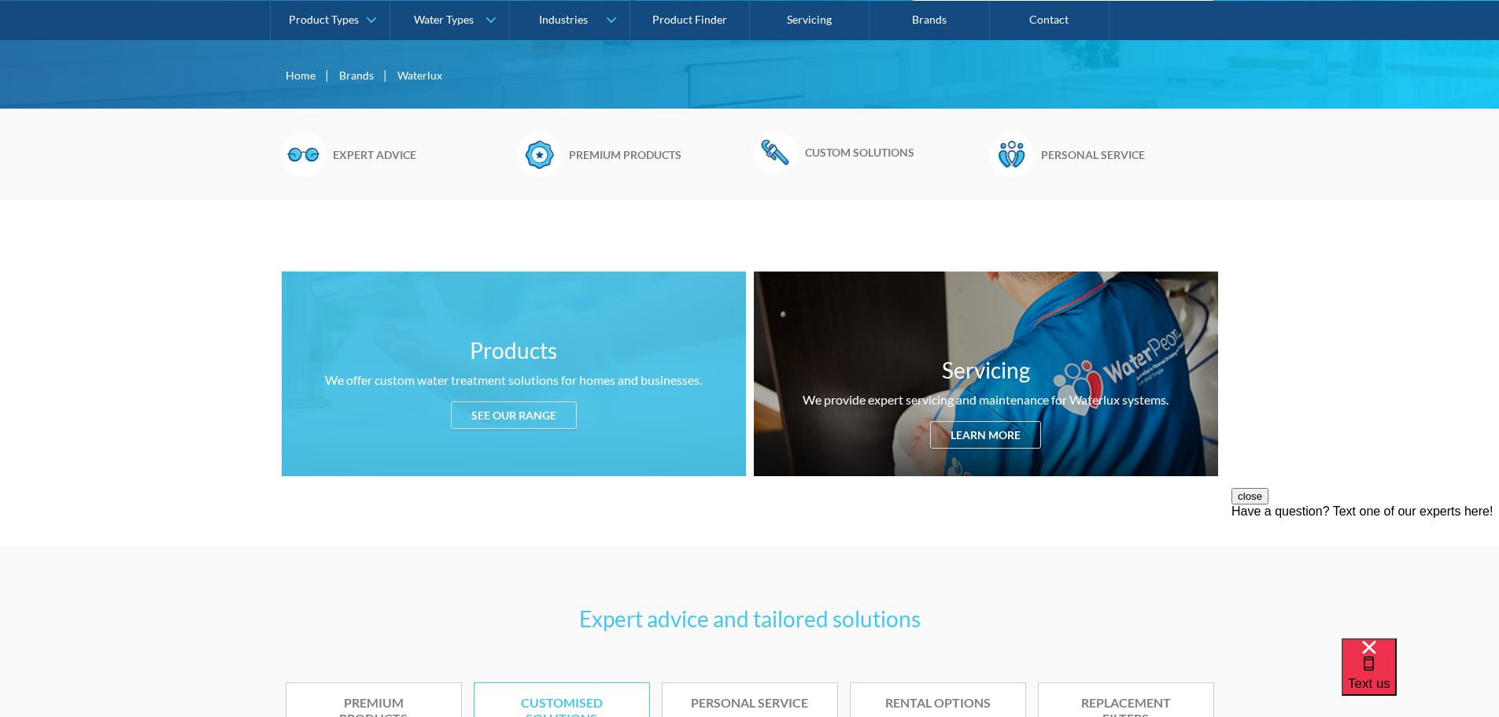 The height and width of the screenshot is (717, 1499). Describe the element at coordinates (1129, 154) in the screenshot. I see `h6: Personal service` at that location.